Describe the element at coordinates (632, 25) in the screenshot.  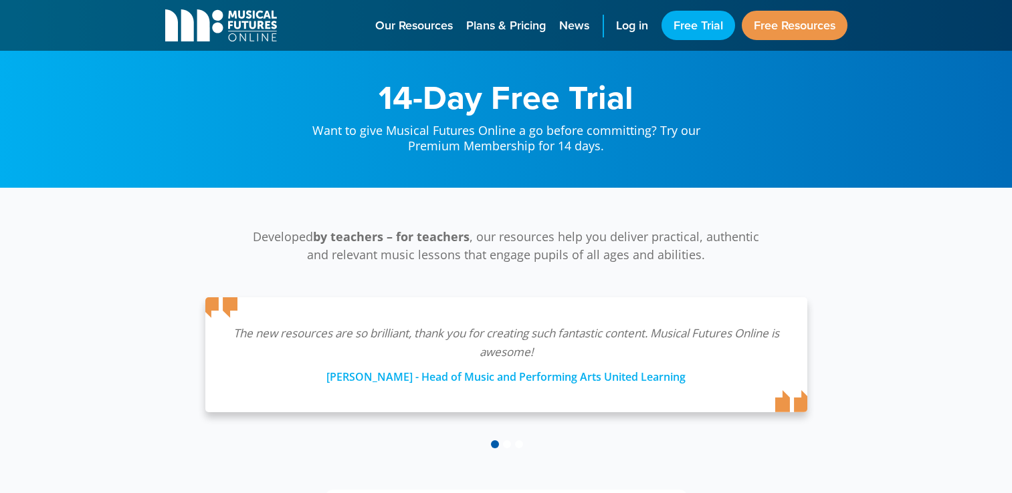
I see `span: Log in` at that location.